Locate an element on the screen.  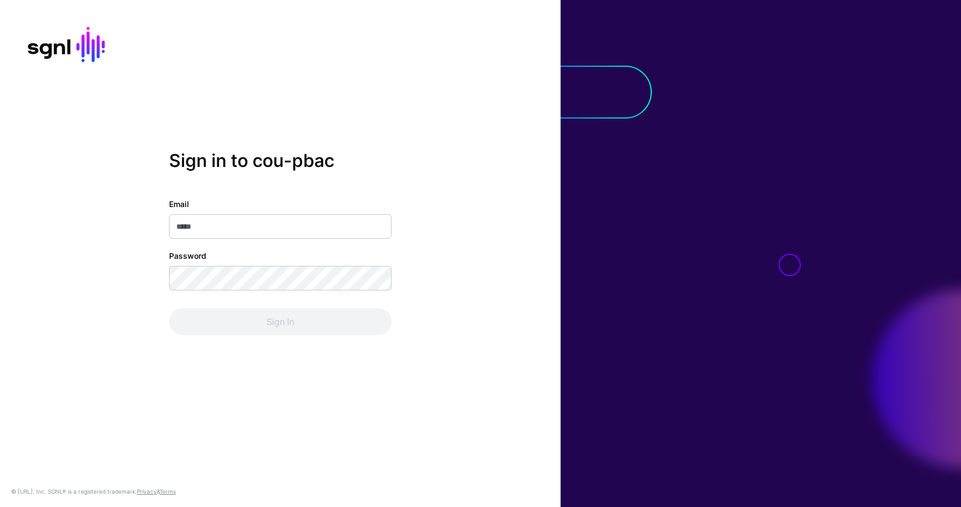
h2: Sign in to cou-pbac is located at coordinates (280, 160).